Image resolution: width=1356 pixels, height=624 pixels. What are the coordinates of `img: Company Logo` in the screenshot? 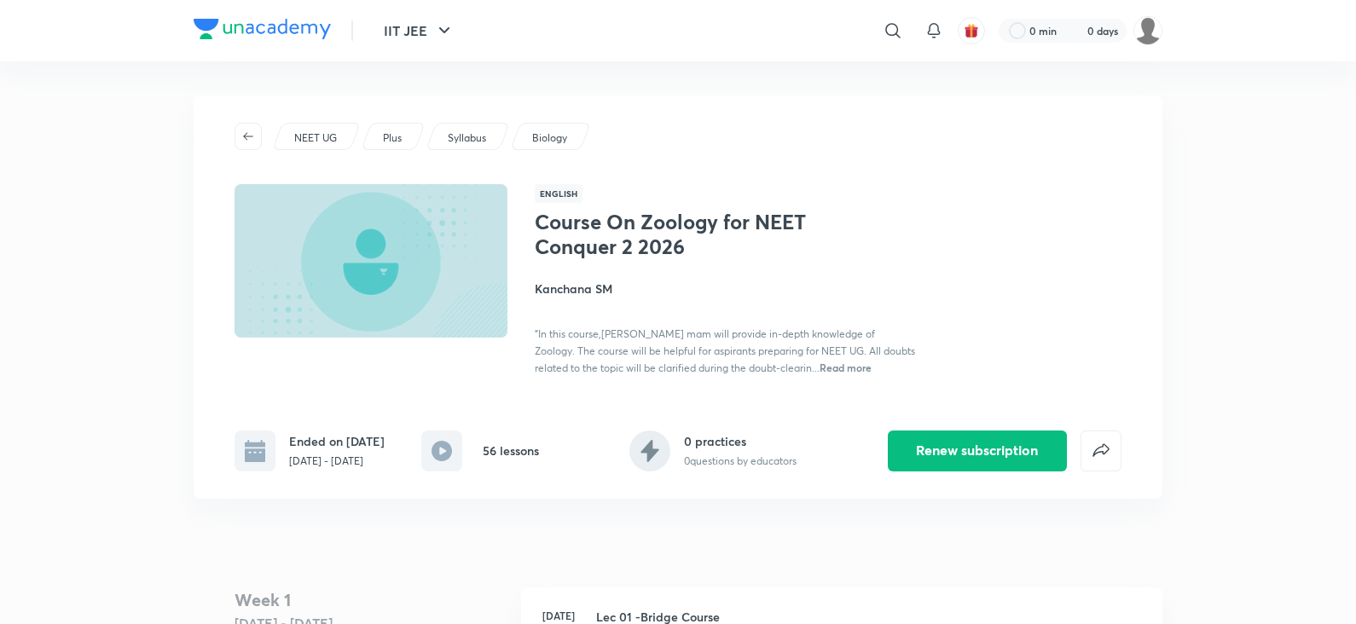 It's located at (262, 29).